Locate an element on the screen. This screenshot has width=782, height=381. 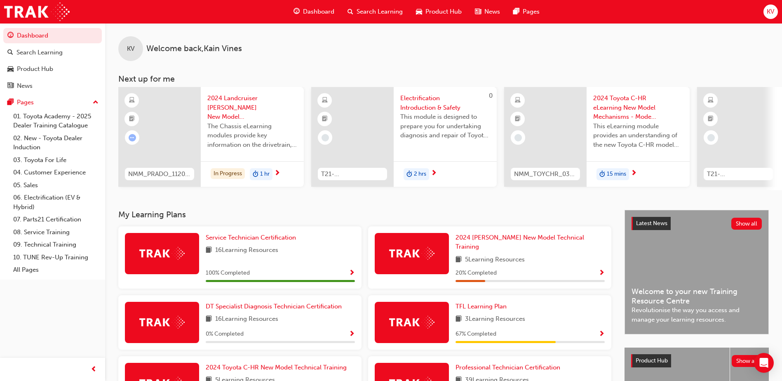
a: Search Learning is located at coordinates (52, 52).